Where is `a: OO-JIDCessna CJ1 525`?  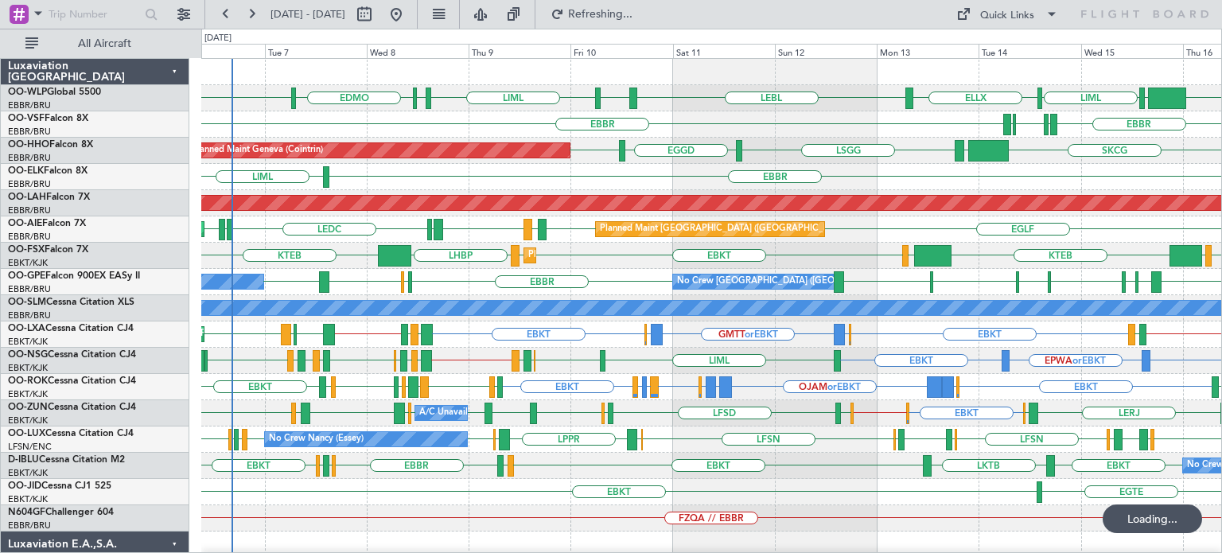
a: OO-JIDCessna CJ1 525 is located at coordinates (60, 486).